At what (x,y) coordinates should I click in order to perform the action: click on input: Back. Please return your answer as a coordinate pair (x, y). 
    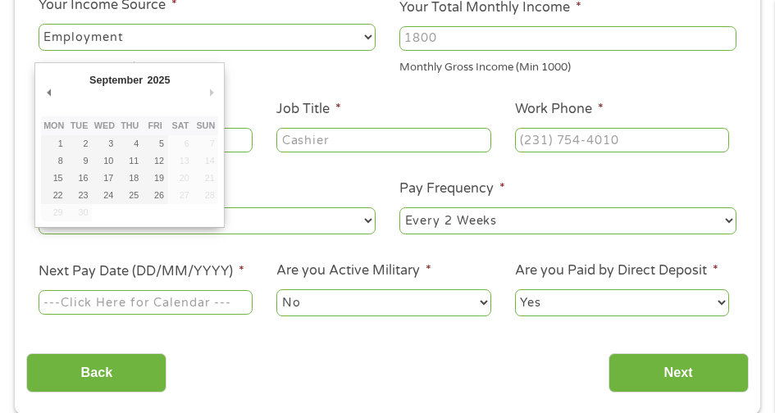
    Looking at the image, I should click on (96, 373).